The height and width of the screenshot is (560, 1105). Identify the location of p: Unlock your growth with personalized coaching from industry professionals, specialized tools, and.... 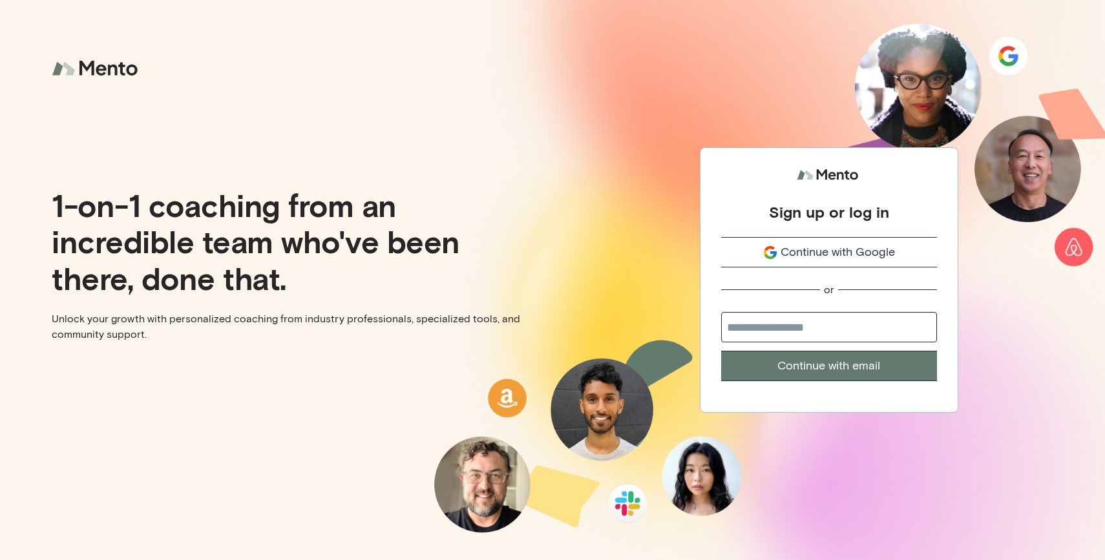
(297, 327).